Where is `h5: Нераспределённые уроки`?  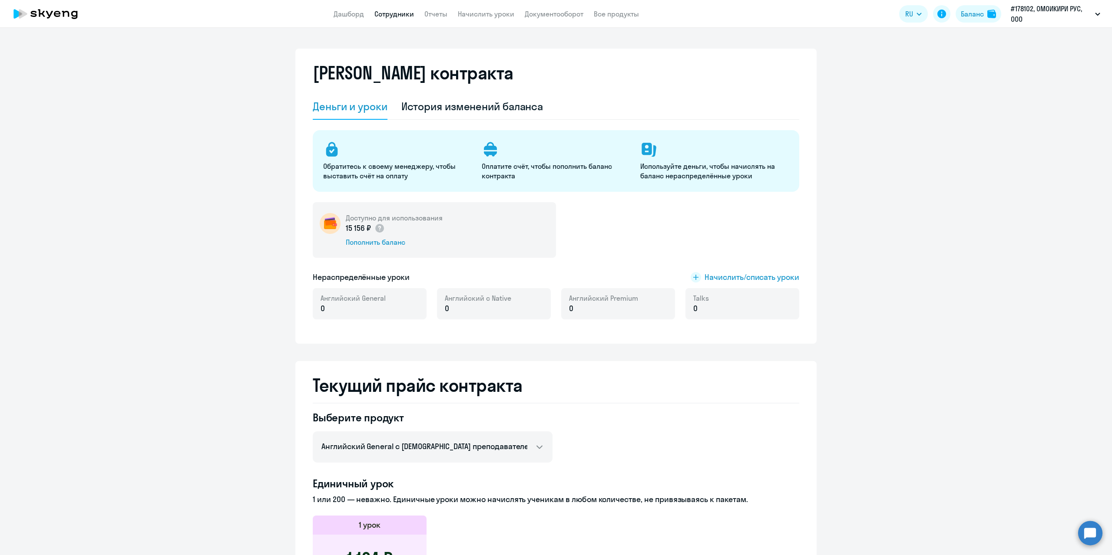
h5: Нераспределённые уроки is located at coordinates (361, 277).